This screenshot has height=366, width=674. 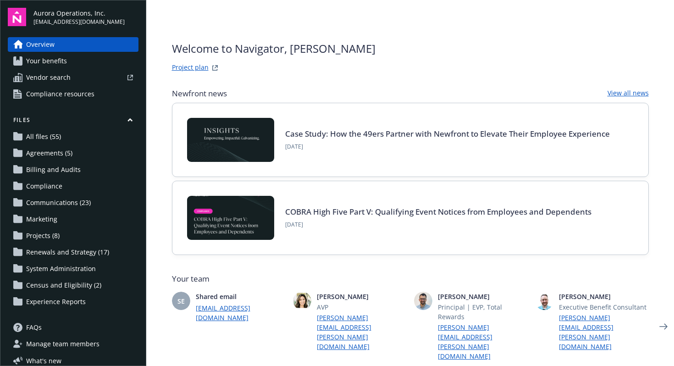 What do you see at coordinates (73, 236) in the screenshot?
I see `a: Projects (8)` at bounding box center [73, 236].